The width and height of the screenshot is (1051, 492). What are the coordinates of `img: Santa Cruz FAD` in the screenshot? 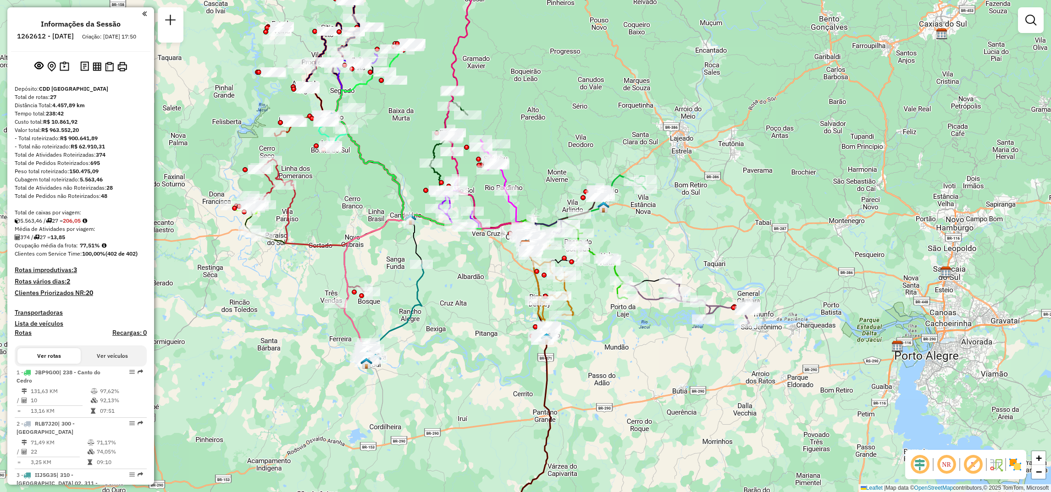 It's located at (526, 245).